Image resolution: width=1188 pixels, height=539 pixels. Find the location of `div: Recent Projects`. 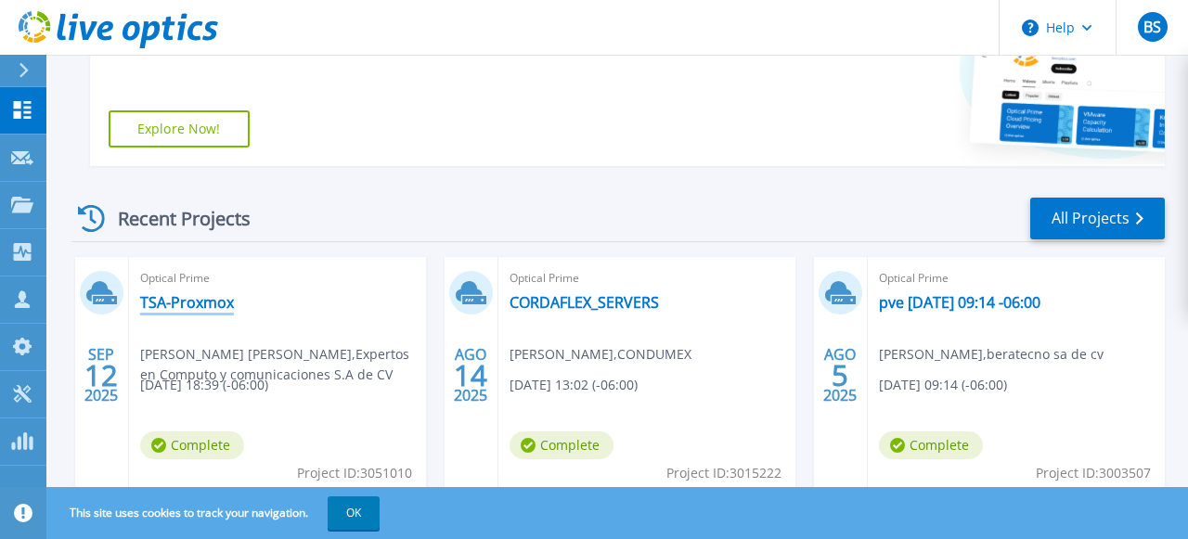

div: Recent Projects is located at coordinates (174, 218).